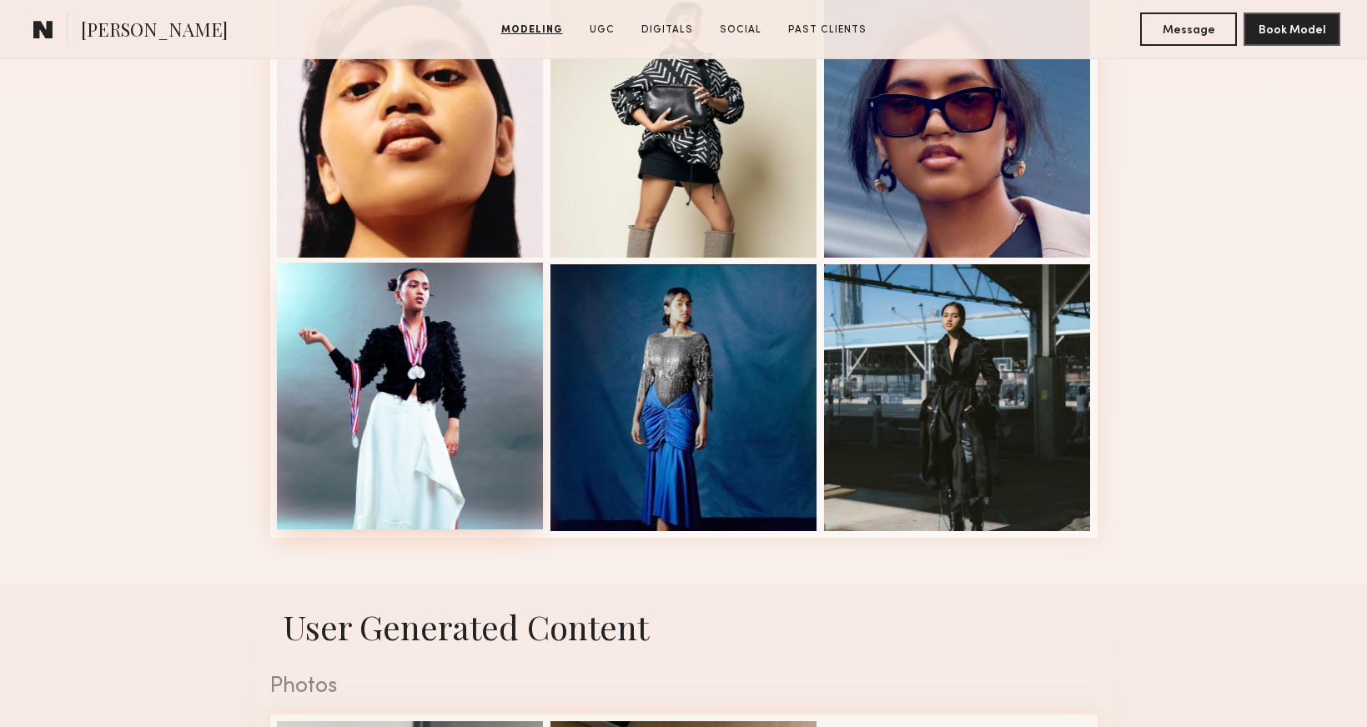 This screenshot has width=1367, height=727. Describe the element at coordinates (602, 30) in the screenshot. I see `a: UGC` at that location.